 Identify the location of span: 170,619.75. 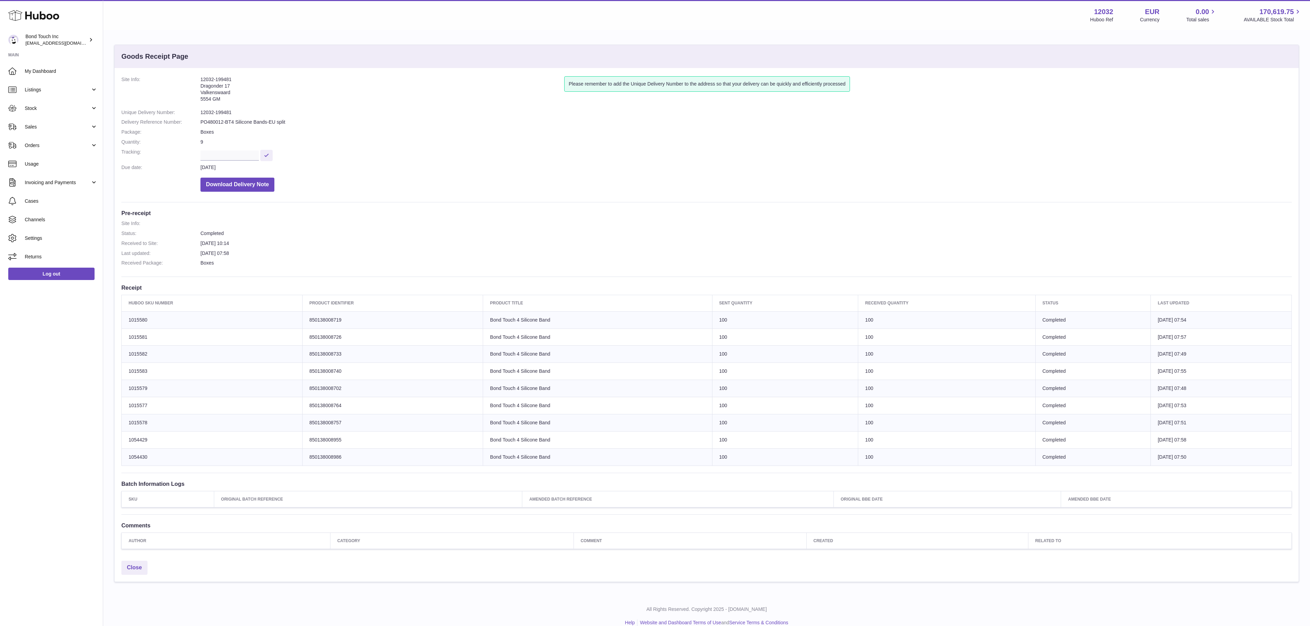
(1277, 12).